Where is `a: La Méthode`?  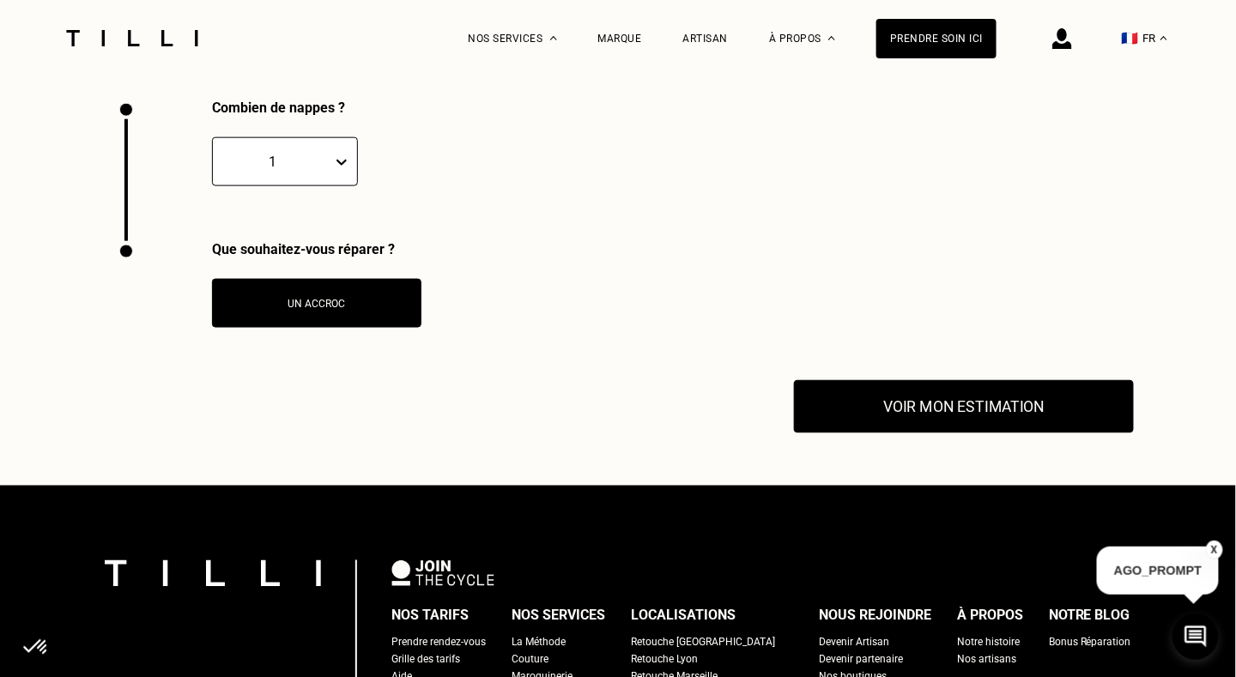 a: La Méthode is located at coordinates (538, 643).